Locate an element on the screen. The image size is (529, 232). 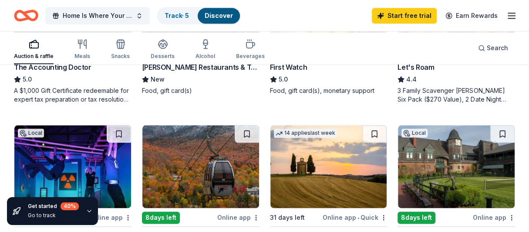
div: First Watch is located at coordinates (289, 67).